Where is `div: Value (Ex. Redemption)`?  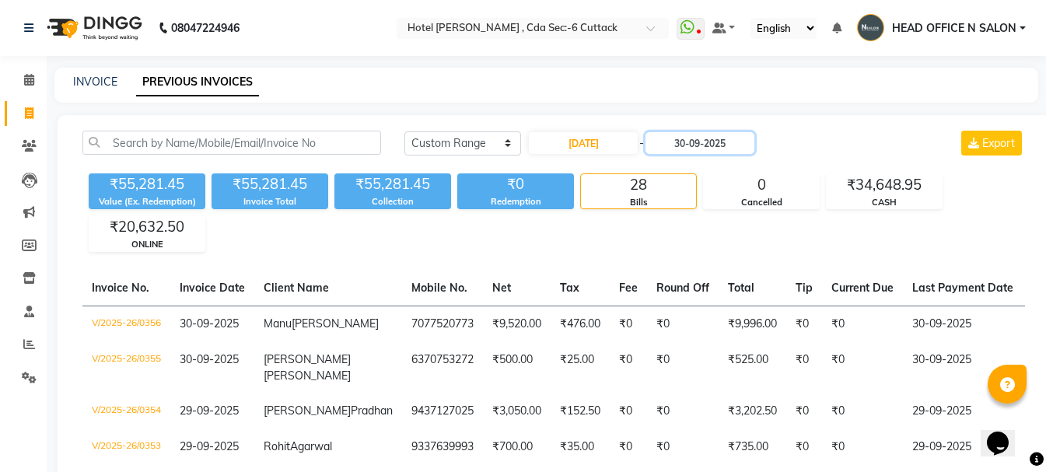
div: Value (Ex. Redemption) is located at coordinates (147, 201).